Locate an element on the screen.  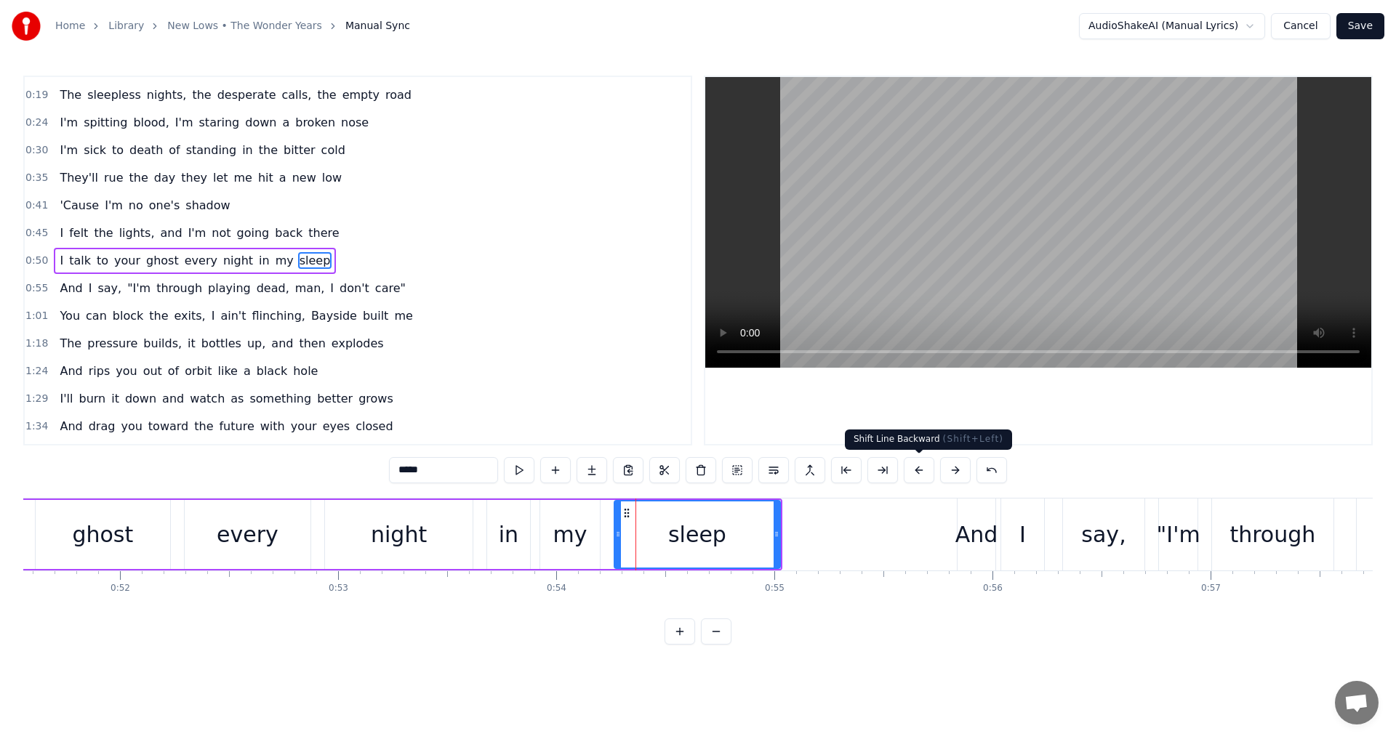
span: shadow is located at coordinates (207, 205).